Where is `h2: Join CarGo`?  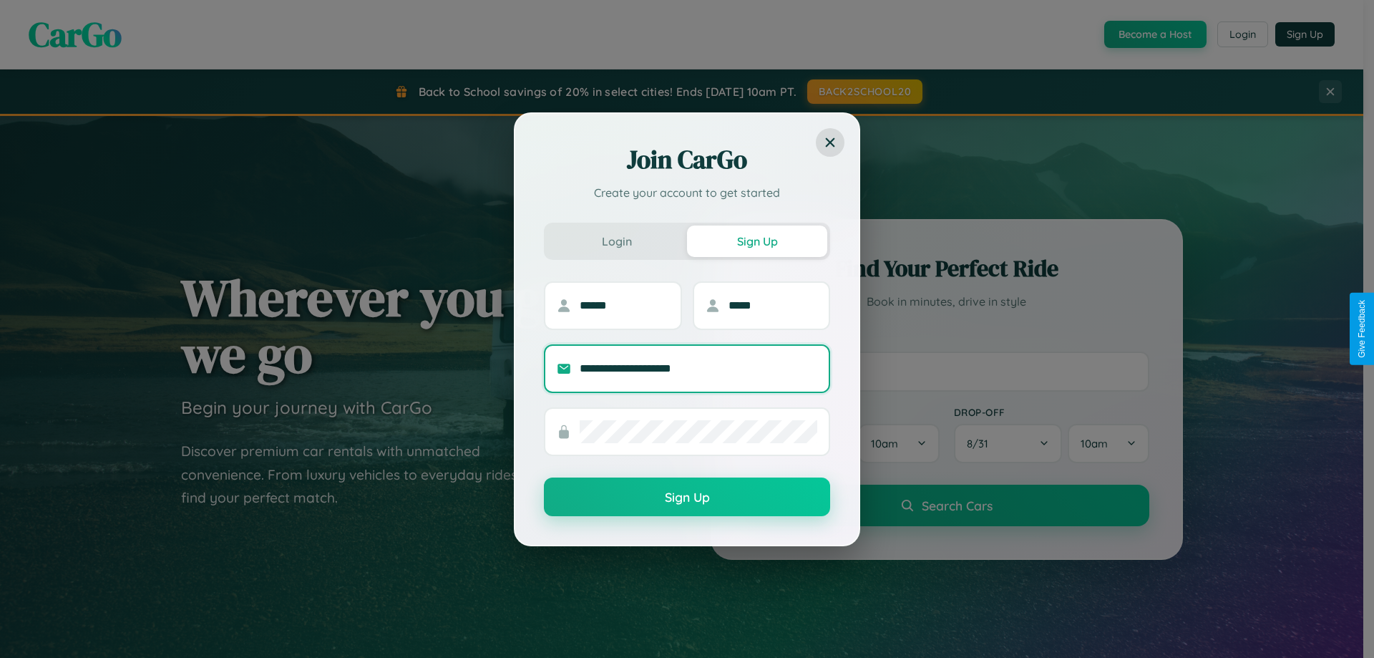
h2: Join CarGo is located at coordinates (687, 160).